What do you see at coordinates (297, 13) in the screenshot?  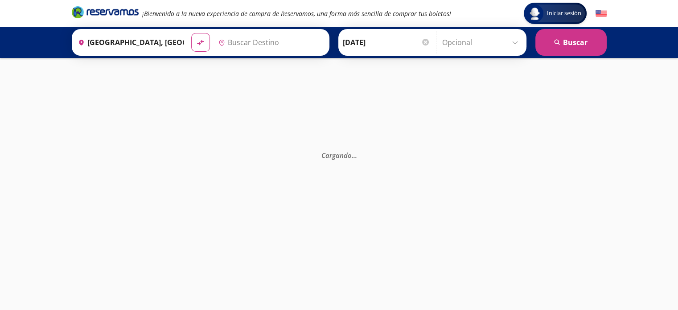 I see `em: ¡Bienvenido a la nueva experiencia de compra de Reservamos, una forma más sencilla de comprar tus...` at bounding box center [297, 13].